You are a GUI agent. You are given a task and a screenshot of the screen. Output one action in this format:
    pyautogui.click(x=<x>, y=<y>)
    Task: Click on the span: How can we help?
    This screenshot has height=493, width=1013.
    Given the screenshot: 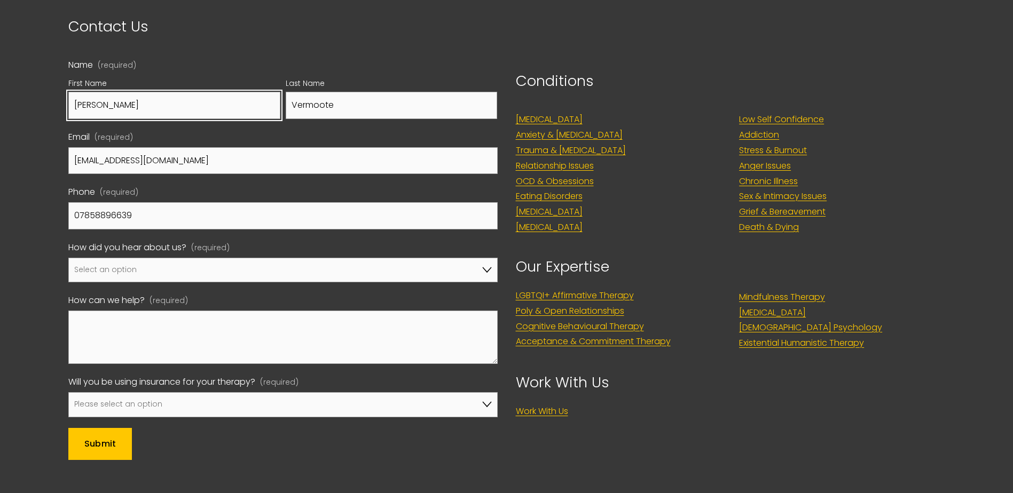 What is the action you would take?
    pyautogui.click(x=106, y=301)
    